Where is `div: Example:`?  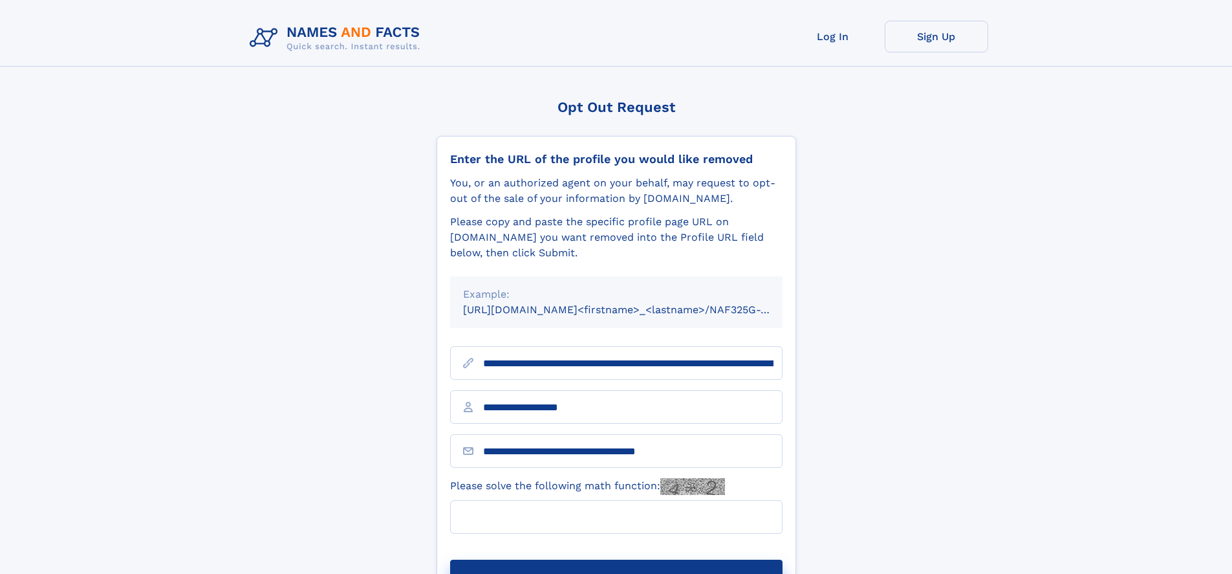 div: Example: is located at coordinates (616, 294).